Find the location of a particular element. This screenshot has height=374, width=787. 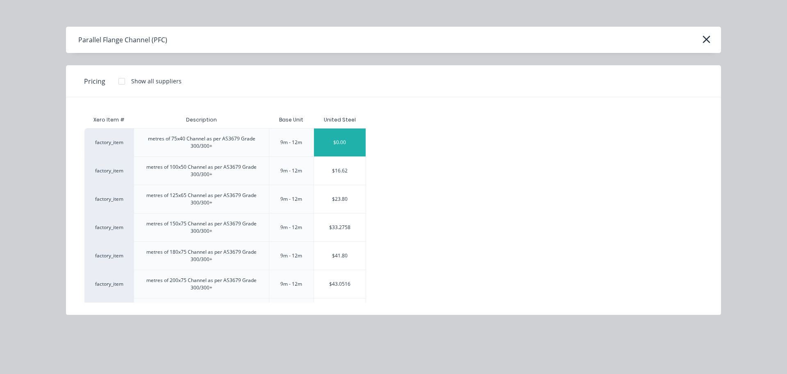

div: metres of 100x50 Channel as per AS3679 Grade 300/300+ is located at coordinates (201, 171).